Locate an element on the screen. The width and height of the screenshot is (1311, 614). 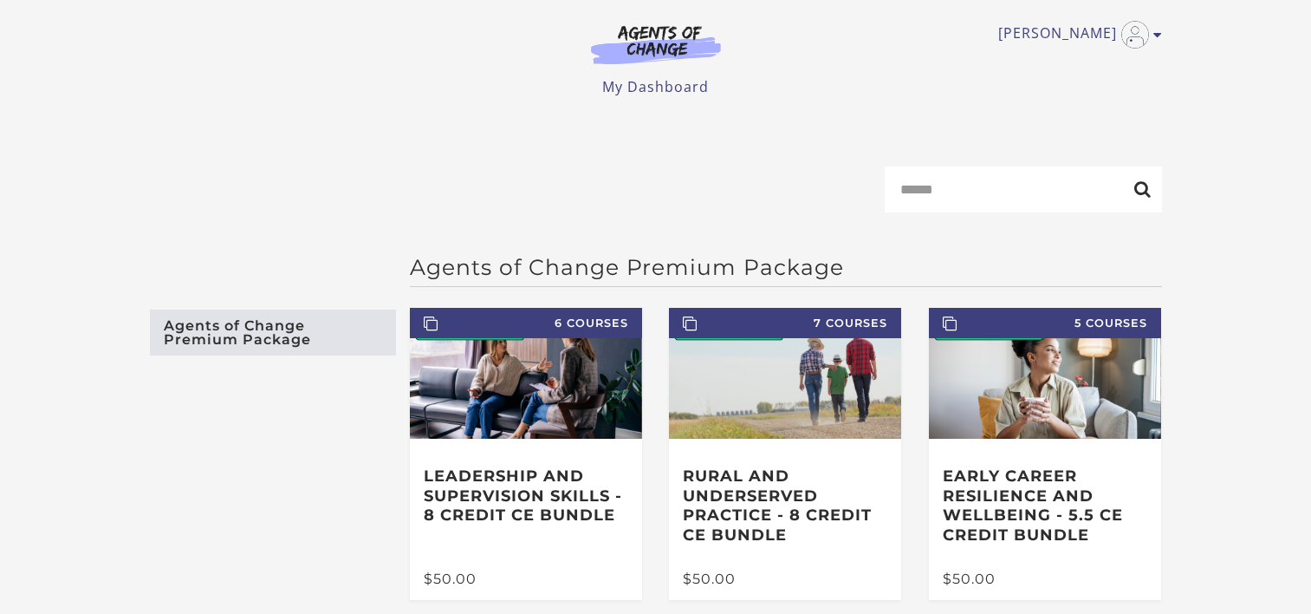
img: Agents of Change Logo is located at coordinates (656, 44).